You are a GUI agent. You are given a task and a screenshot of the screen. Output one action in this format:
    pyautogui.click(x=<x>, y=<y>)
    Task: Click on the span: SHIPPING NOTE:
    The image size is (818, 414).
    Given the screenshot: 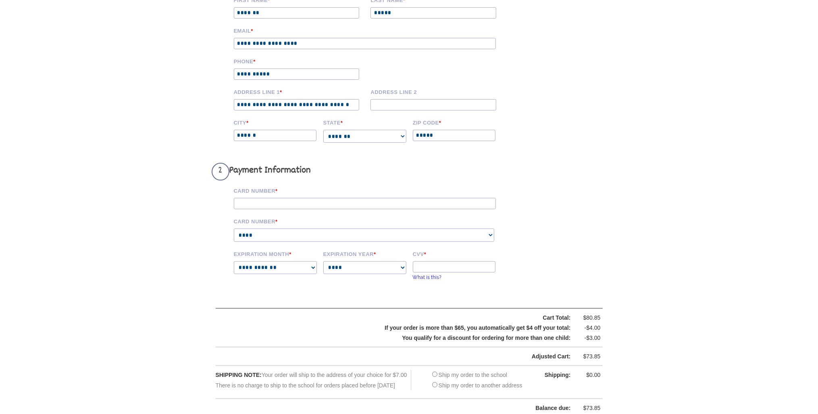 What is the action you would take?
    pyautogui.click(x=239, y=375)
    